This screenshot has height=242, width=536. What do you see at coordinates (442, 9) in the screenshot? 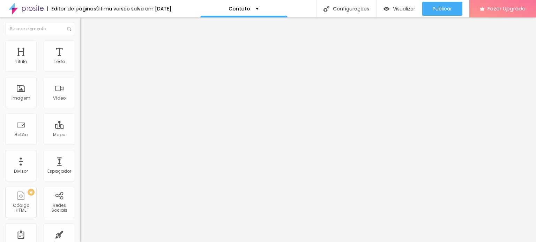
I see `span: Publicar` at bounding box center [442, 9].